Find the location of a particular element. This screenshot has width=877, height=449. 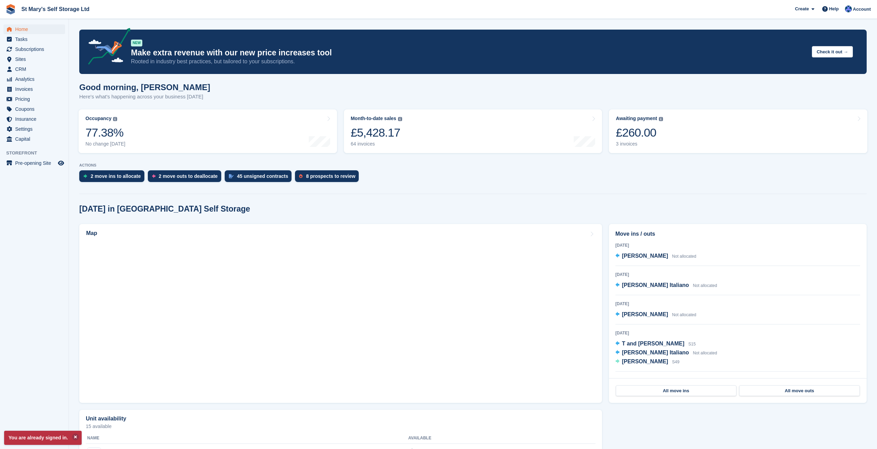

img: Matthew Keenan is located at coordinates (848, 9).